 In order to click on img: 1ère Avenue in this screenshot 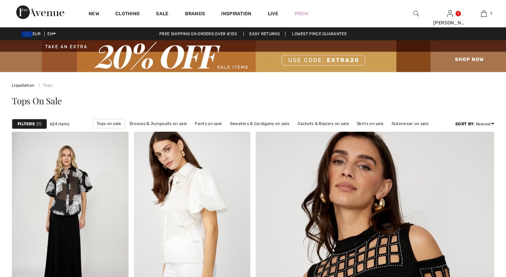, I will do `click(40, 12)`.